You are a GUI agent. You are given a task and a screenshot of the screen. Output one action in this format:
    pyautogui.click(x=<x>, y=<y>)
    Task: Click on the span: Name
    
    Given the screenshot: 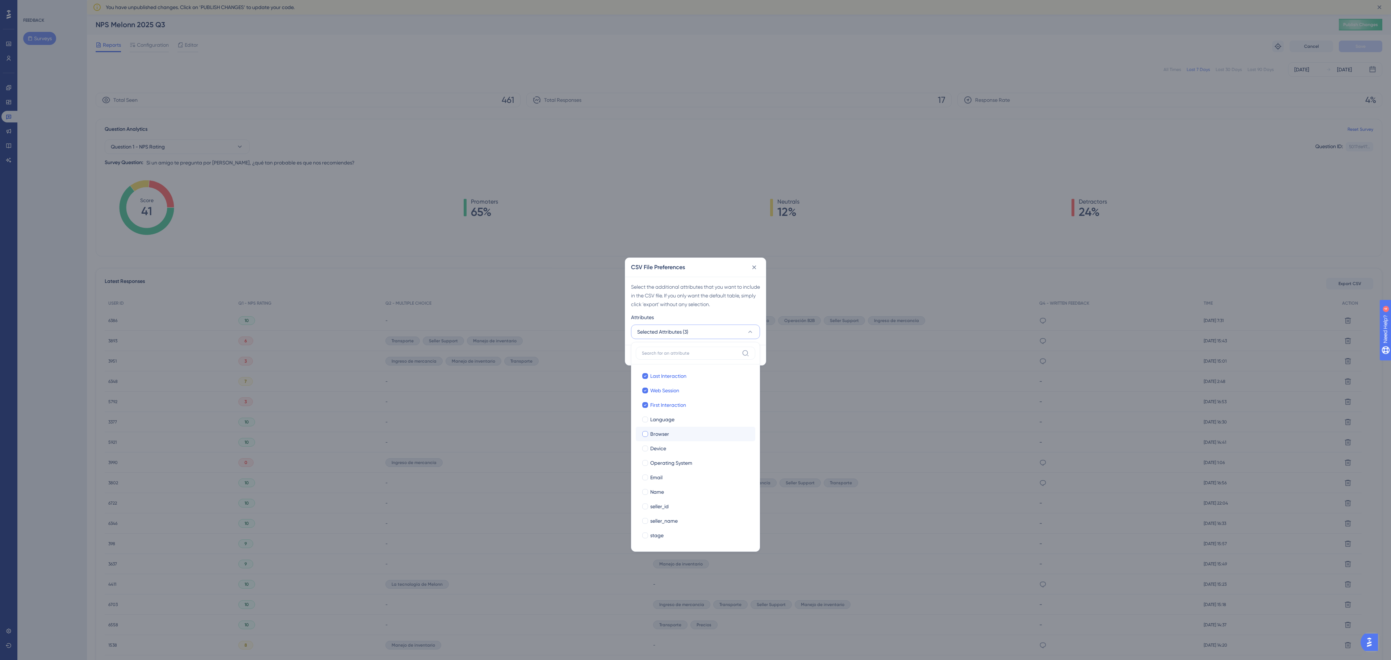 What is the action you would take?
    pyautogui.click(x=657, y=492)
    